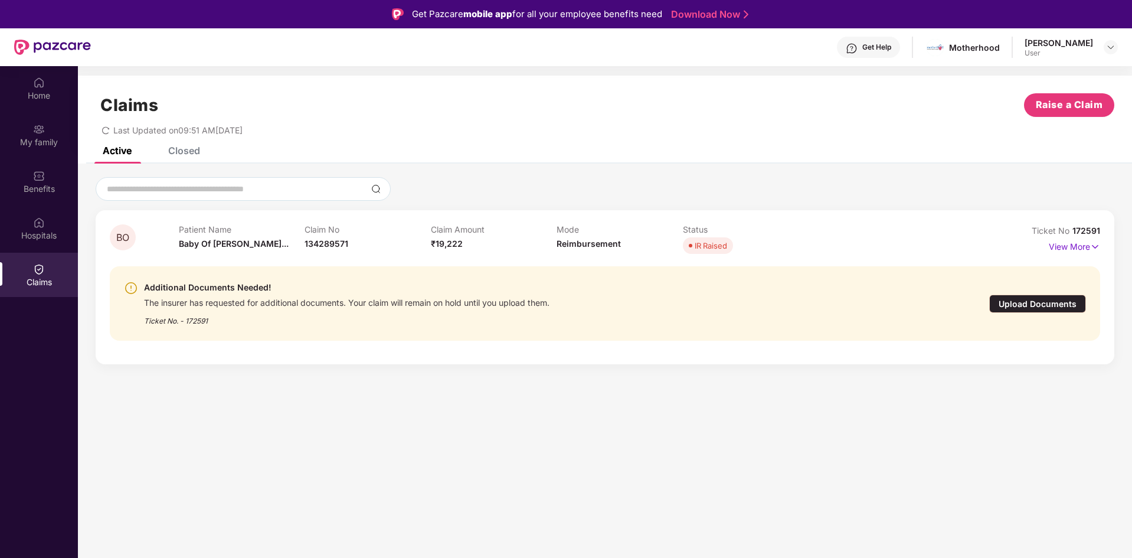 This screenshot has width=1132, height=558. I want to click on div: Upload Documents, so click(1037, 303).